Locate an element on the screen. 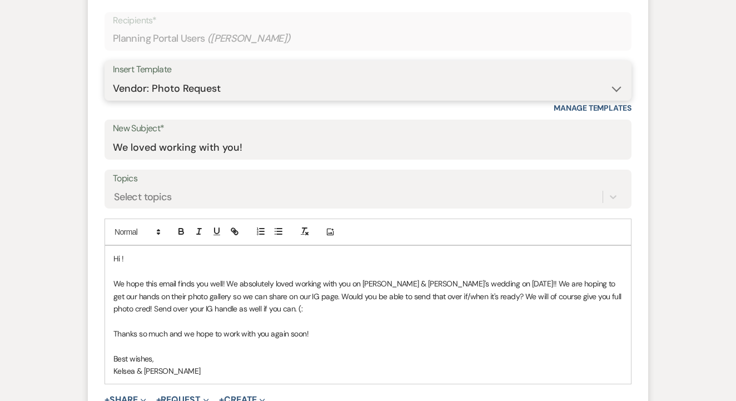 This screenshot has width=736, height=401. div: Insert Template is located at coordinates (368, 69).